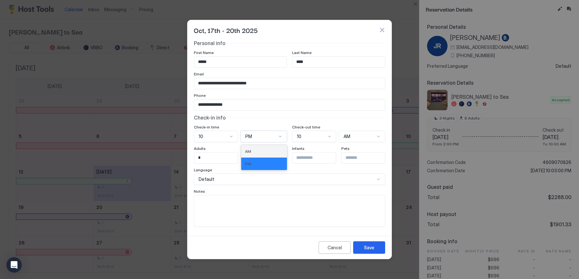 Image resolution: width=579 pixels, height=279 pixels. I want to click on span: Language, so click(203, 170).